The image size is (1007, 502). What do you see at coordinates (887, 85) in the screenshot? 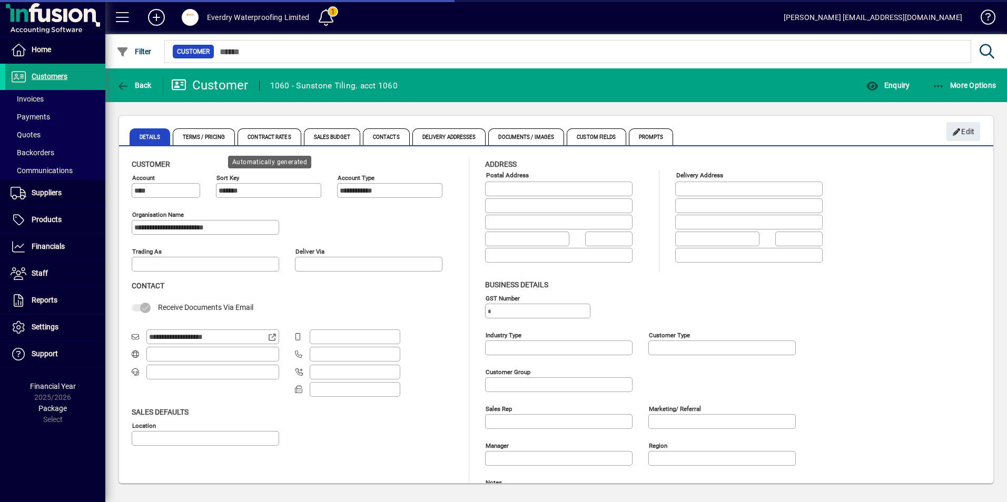
I see `button: Enquiry` at bounding box center [887, 85].